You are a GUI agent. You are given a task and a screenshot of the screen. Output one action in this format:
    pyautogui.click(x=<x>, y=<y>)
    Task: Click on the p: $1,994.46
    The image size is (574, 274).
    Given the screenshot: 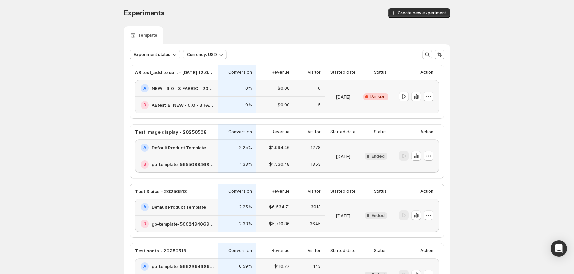 What is the action you would take?
    pyautogui.click(x=280, y=148)
    